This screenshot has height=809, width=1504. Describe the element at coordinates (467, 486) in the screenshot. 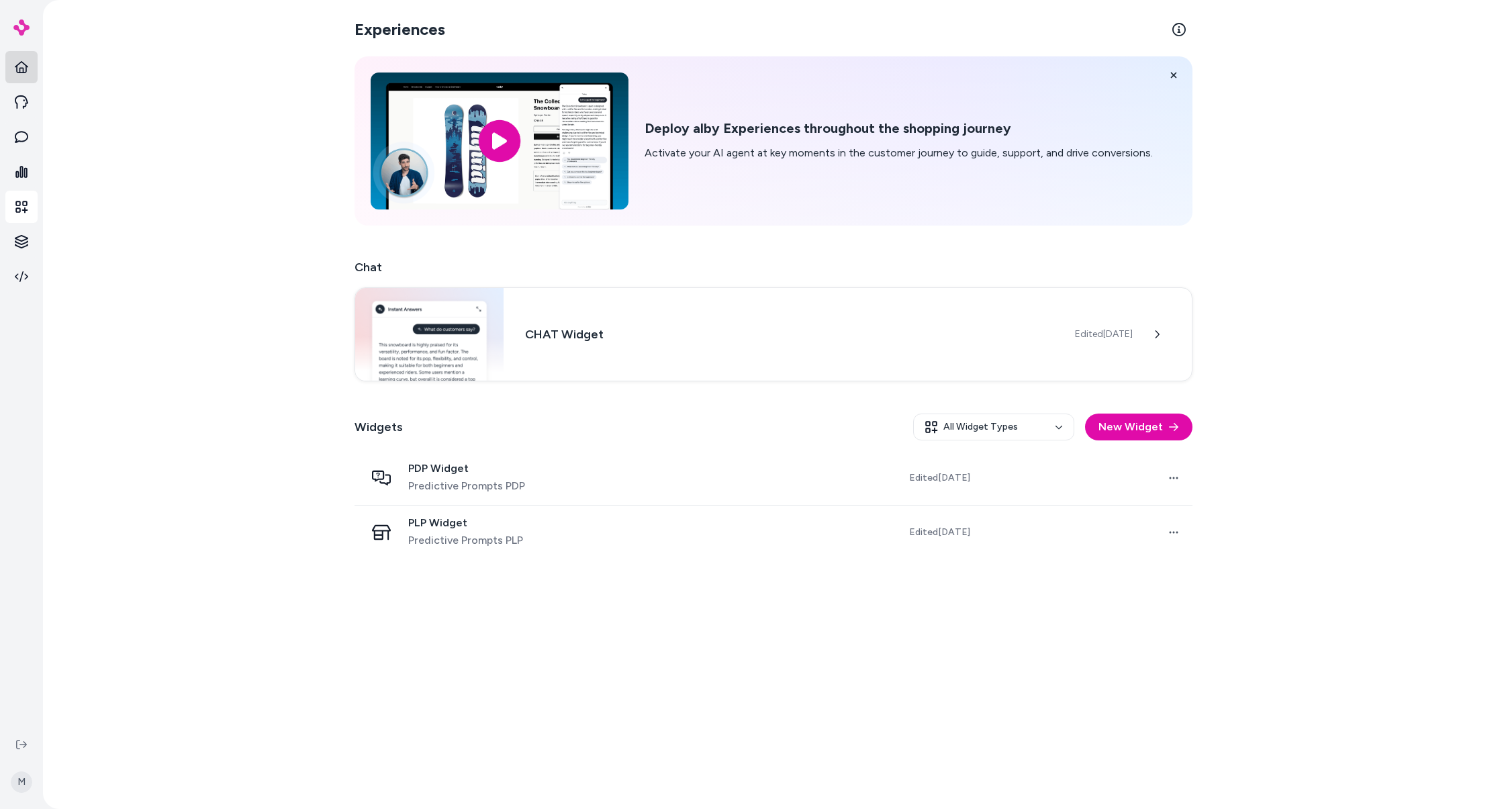

I see `span: Predictive Prompts PDP` at that location.